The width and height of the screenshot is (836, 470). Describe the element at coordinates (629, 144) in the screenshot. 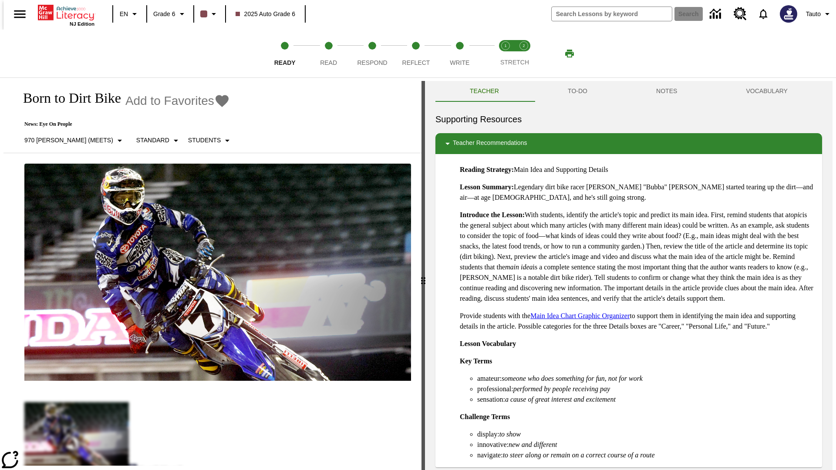

I see `div: Teacher Recommendations` at that location.